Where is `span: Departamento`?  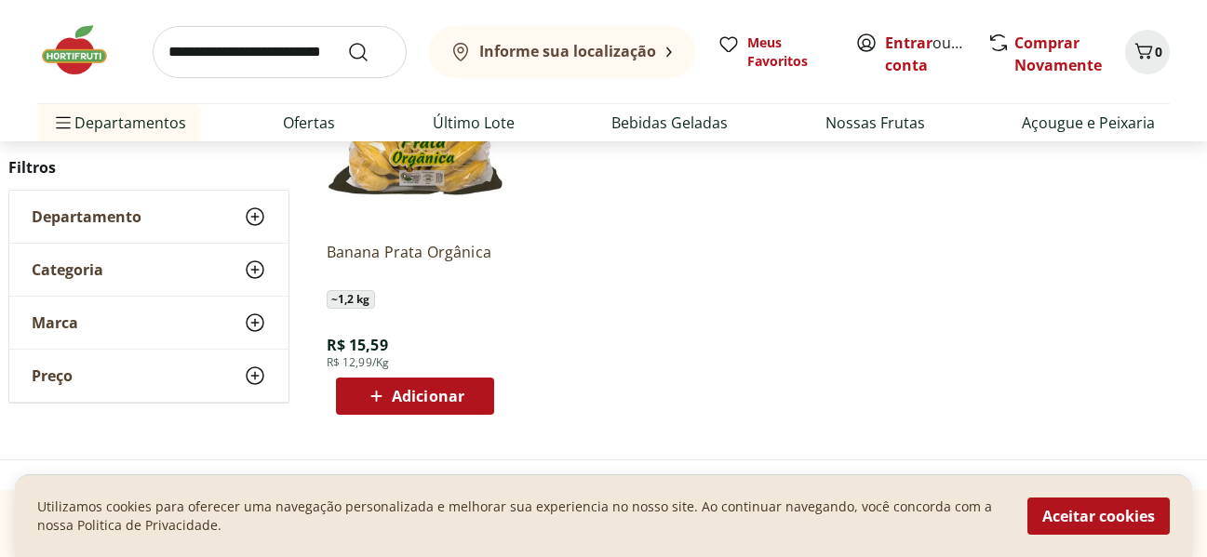
span: Departamento is located at coordinates (87, 217).